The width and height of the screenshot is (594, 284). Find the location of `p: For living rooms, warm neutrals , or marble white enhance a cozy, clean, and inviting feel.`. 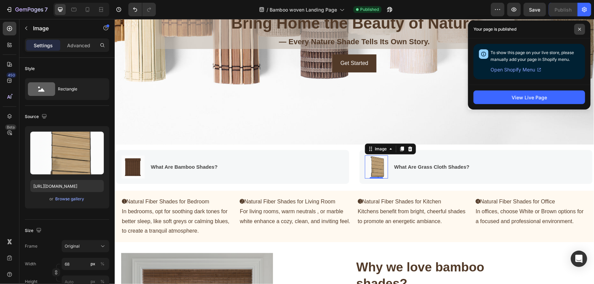

p: For living rooms, warm neutrals , or marble white enhance a cozy, clean, and inviting feel. is located at coordinates (181, 198).